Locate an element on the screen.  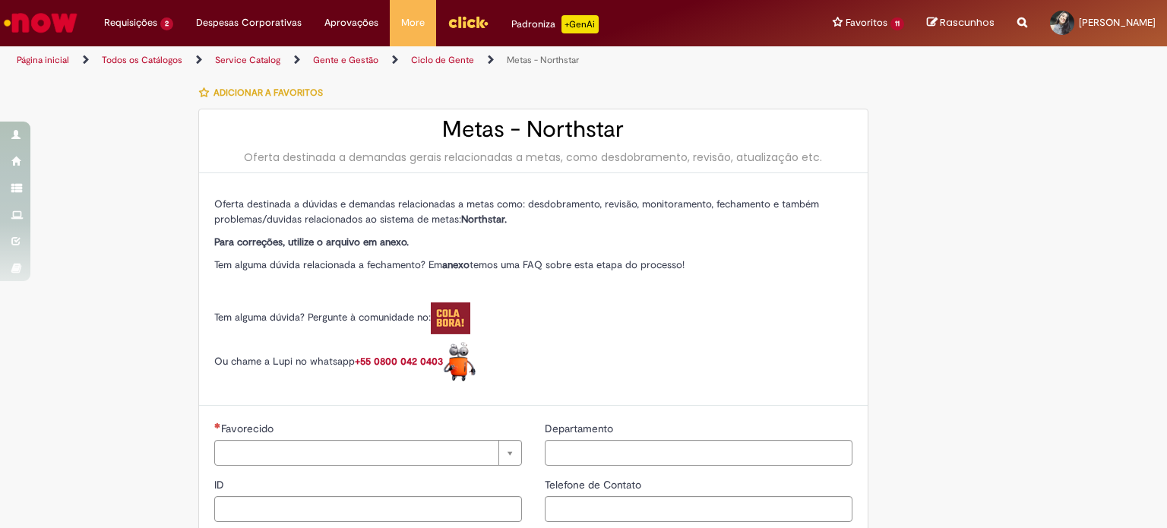
a: Colabora is located at coordinates (451, 317).